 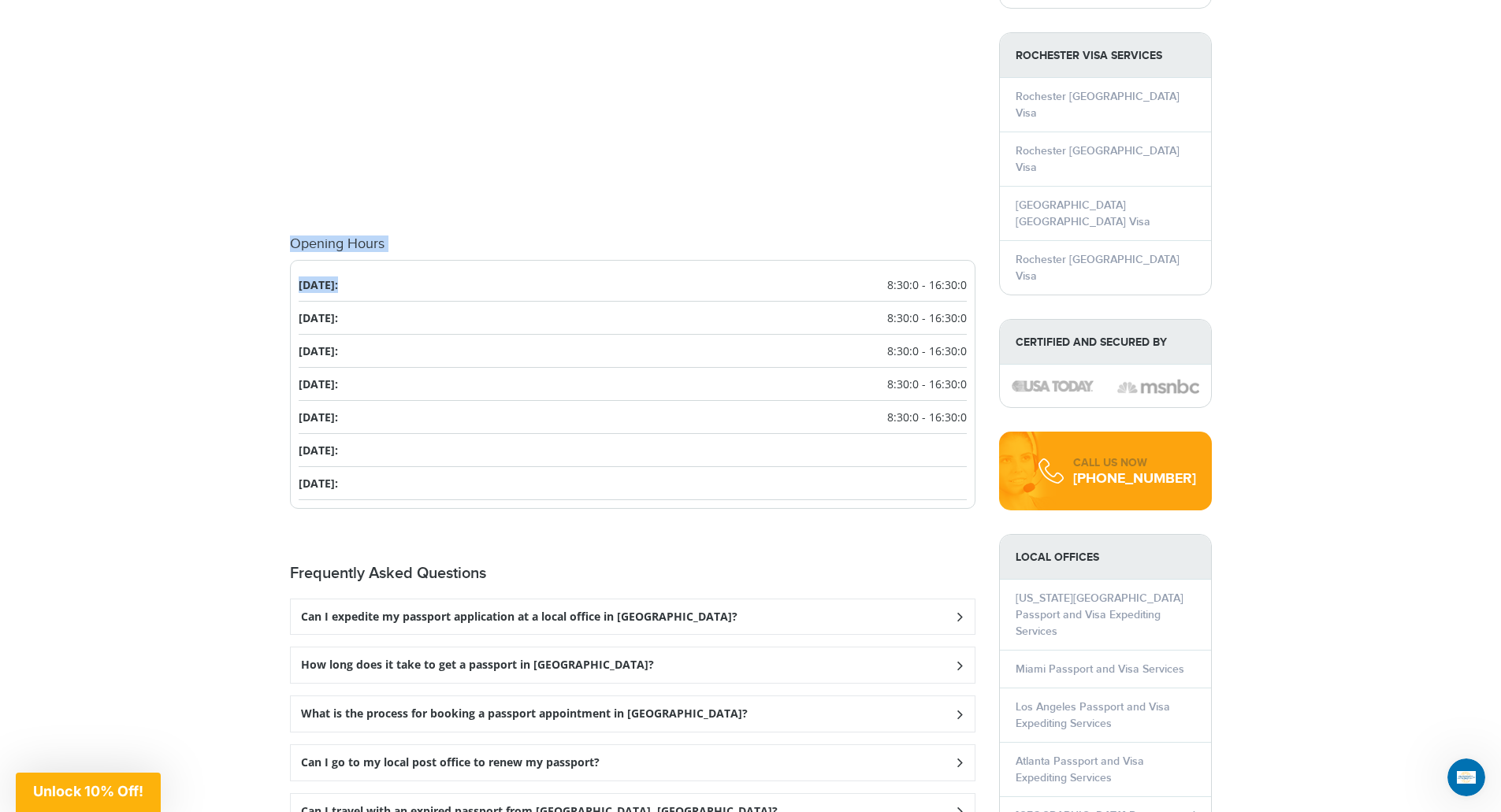 What do you see at coordinates (1134, 463) in the screenshot?
I see `div: CALL US NOW` at bounding box center [1134, 463].